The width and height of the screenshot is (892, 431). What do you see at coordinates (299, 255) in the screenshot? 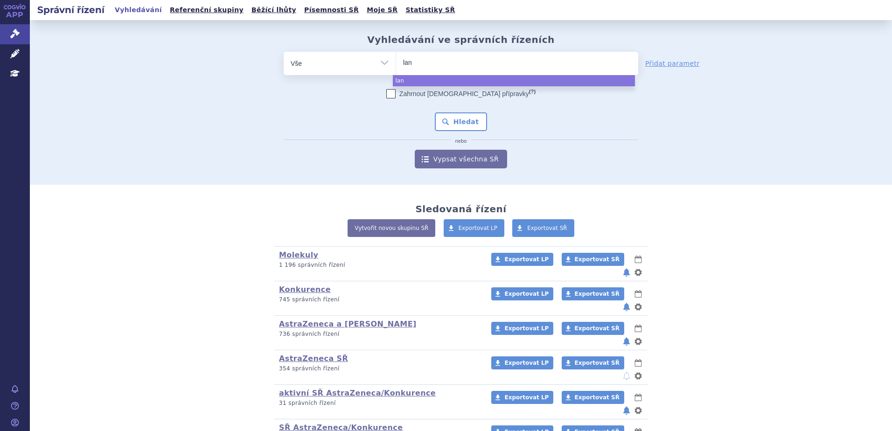
I see `a: Molekuly` at bounding box center [299, 255].